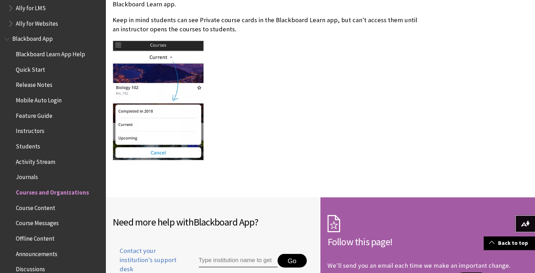 The width and height of the screenshot is (535, 273). Describe the element at coordinates (39, 99) in the screenshot. I see `span: Mobile Auto Login` at that location.